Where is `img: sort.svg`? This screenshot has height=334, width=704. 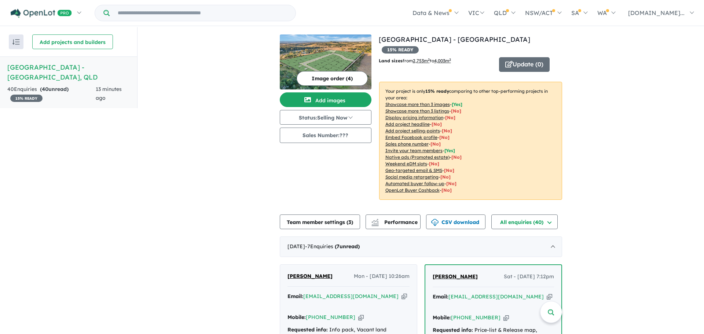
img: sort.svg is located at coordinates (16, 42).